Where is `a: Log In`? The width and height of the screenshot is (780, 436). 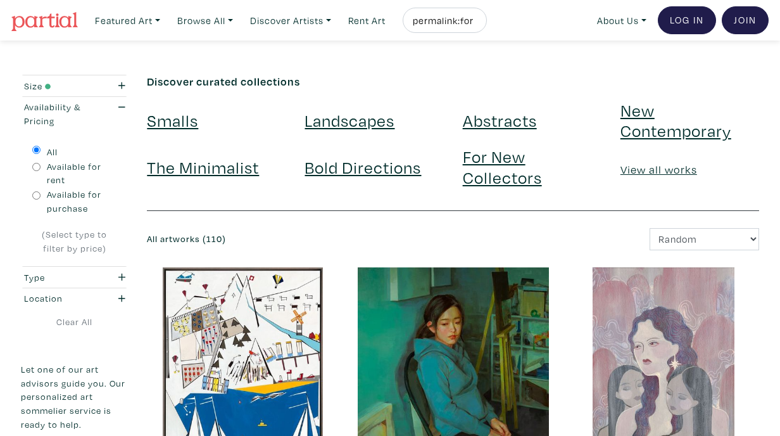
a: Log In is located at coordinates (687, 20).